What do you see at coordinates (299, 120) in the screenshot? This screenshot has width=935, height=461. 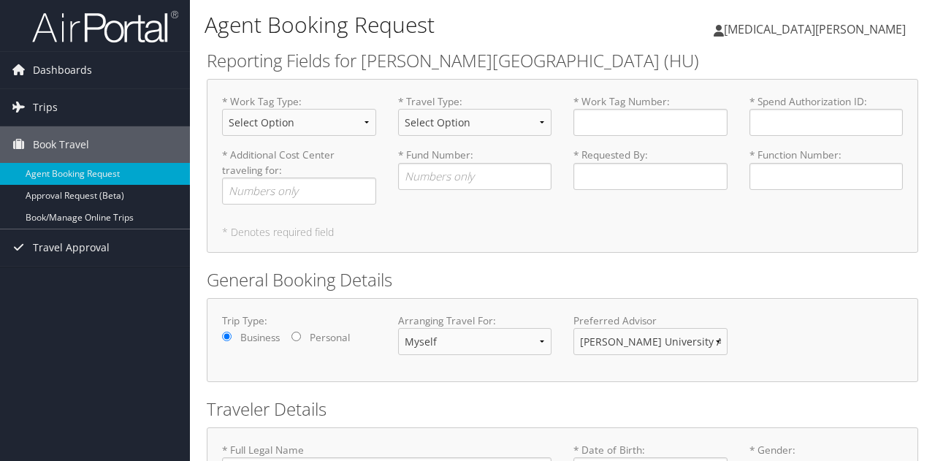 I see `label: * Work Tag Type :` at bounding box center [299, 120].